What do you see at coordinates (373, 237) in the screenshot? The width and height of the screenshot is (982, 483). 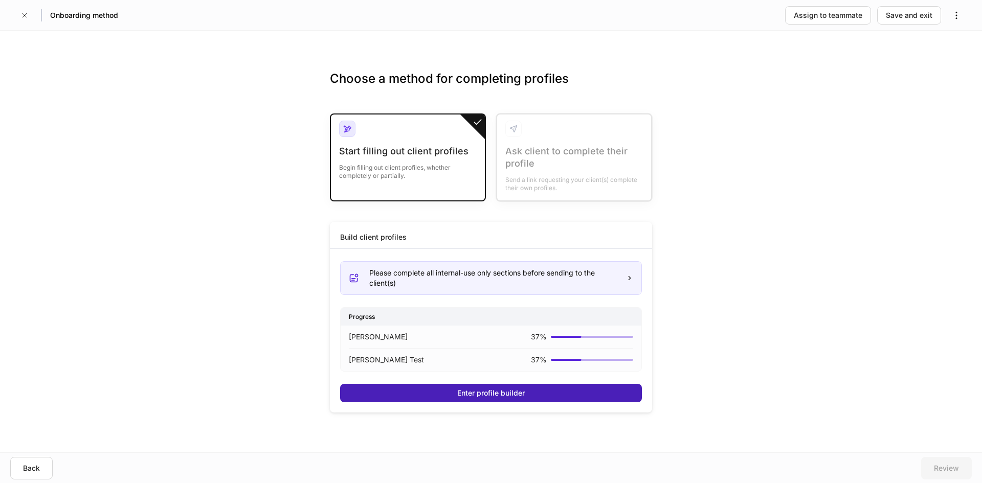 I see `div: Build client profiles` at bounding box center [373, 237].